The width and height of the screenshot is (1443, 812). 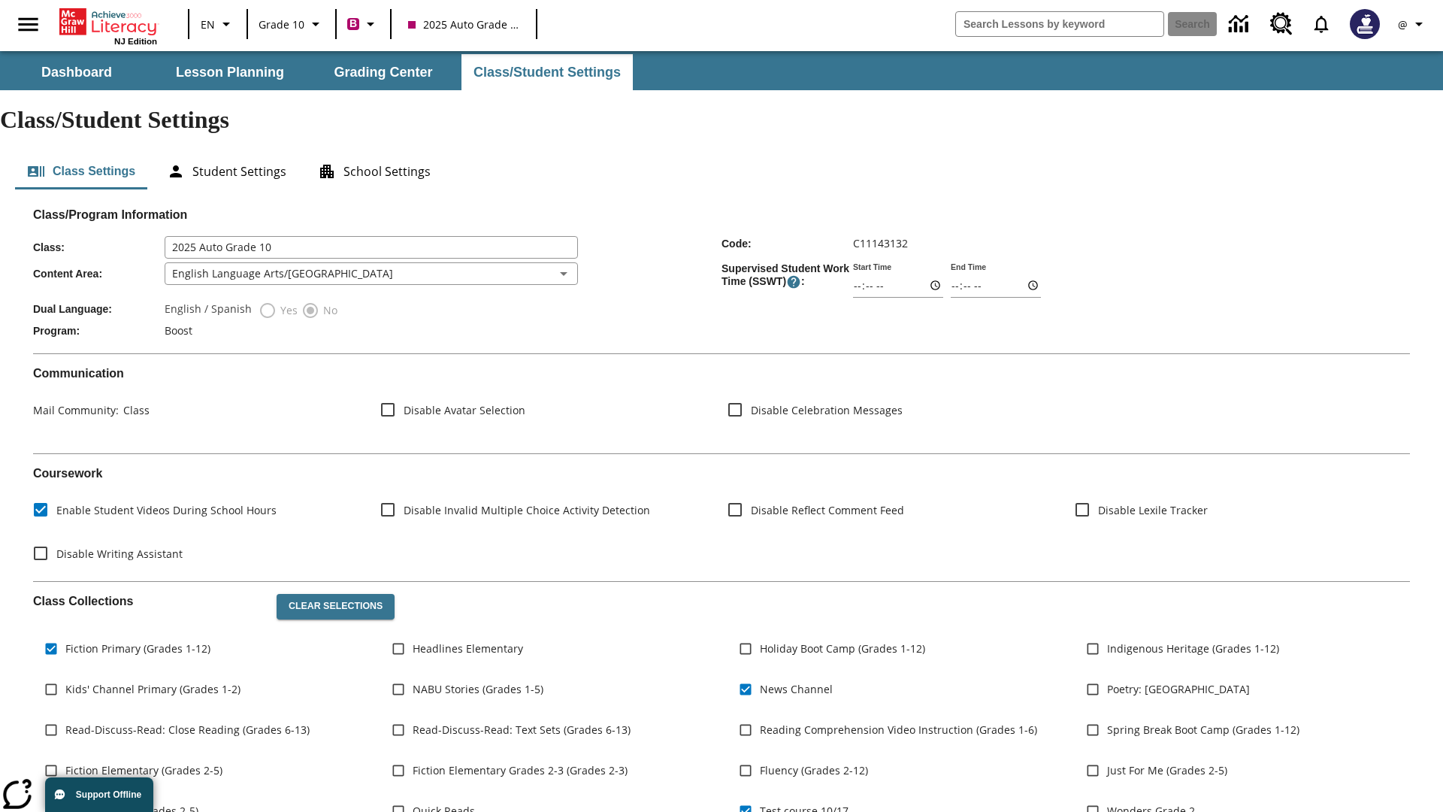 I want to click on span: Read-Discuss-Read: Text Sets (Grades 6-13), so click(x=522, y=729).